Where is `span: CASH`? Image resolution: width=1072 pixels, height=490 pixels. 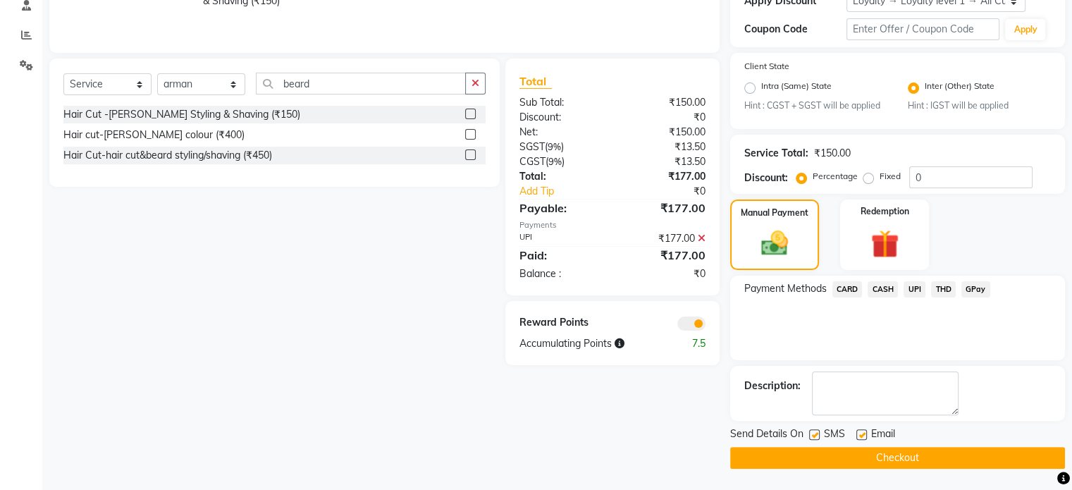
span: CASH is located at coordinates (882, 289).